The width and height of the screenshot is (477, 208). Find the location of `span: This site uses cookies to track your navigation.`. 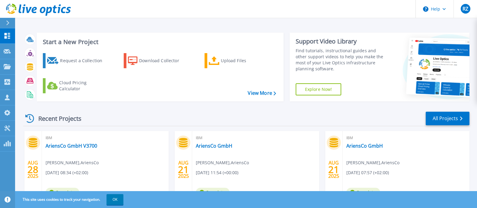

span: This site uses cookies to track your navigation. is located at coordinates (70, 200).